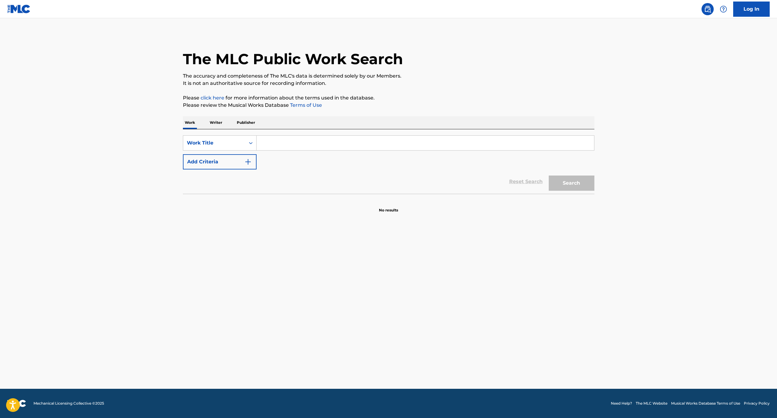  What do you see at coordinates (389, 83) in the screenshot?
I see `p: It is not an authoritative source for recording information.` at bounding box center [389, 83].